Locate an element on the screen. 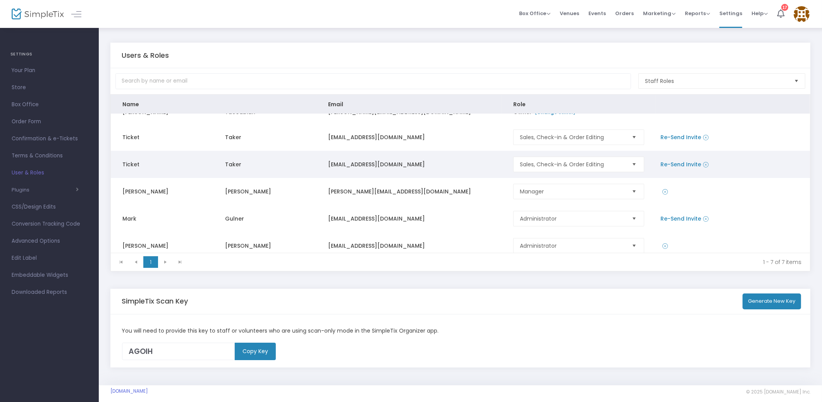 This screenshot has width=822, height=402. span: Order Form is located at coordinates (49, 122).